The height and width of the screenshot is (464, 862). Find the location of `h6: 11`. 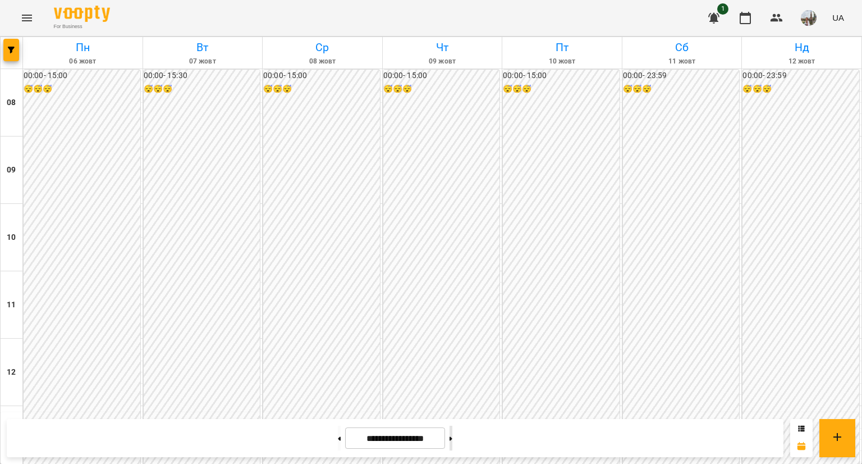

h6: 11 is located at coordinates (11, 305).